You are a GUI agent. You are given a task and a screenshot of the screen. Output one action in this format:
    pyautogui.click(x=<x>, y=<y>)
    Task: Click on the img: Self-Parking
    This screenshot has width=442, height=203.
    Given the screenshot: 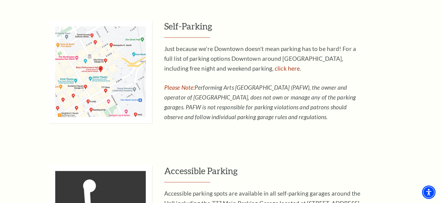 What is the action you would take?
    pyautogui.click(x=100, y=71)
    